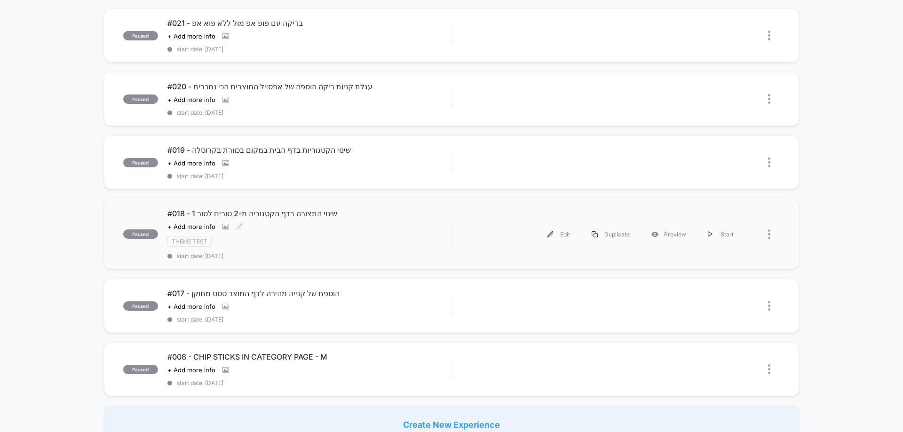 The width and height of the screenshot is (903, 432). Describe the element at coordinates (669, 234) in the screenshot. I see `div: Preview` at that location.